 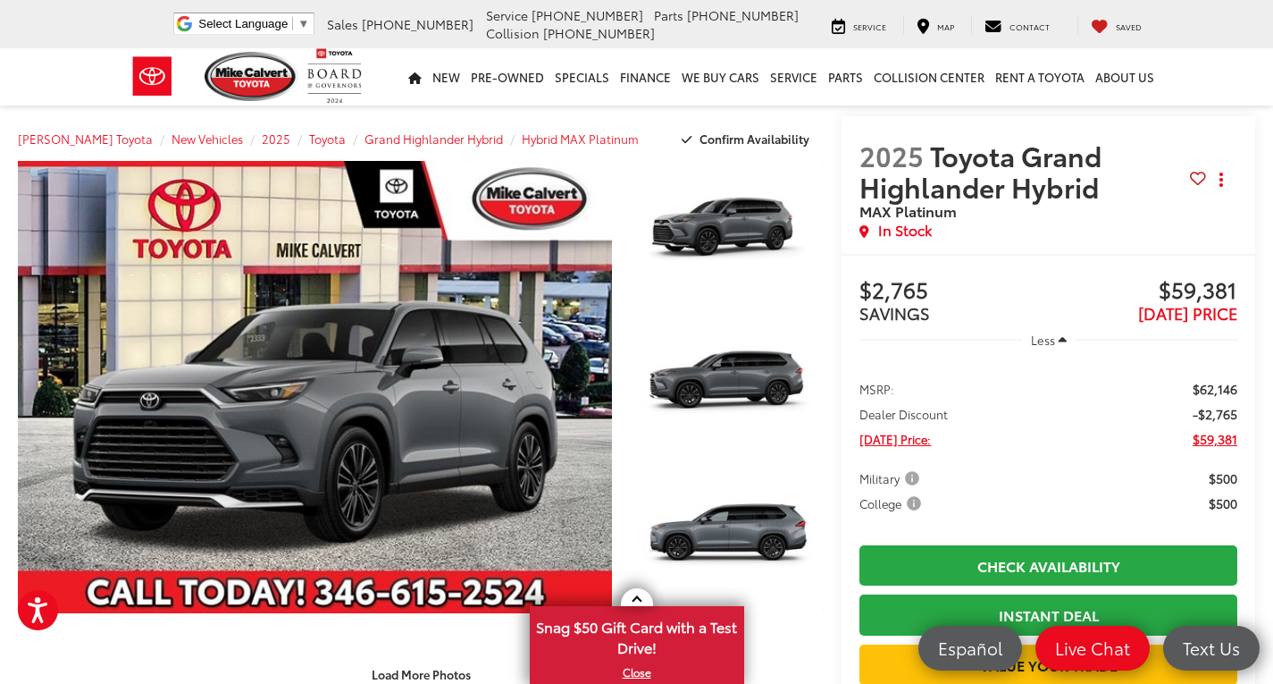 What do you see at coordinates (1048, 614) in the screenshot?
I see `a: Instant Deal` at bounding box center [1048, 614].